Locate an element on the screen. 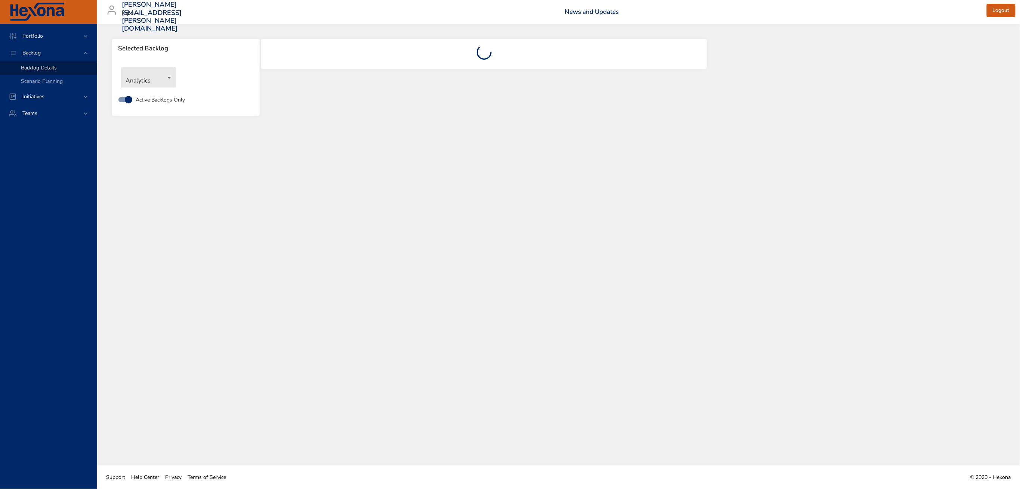 The height and width of the screenshot is (489, 1020). span: Backlog is located at coordinates (31, 53).